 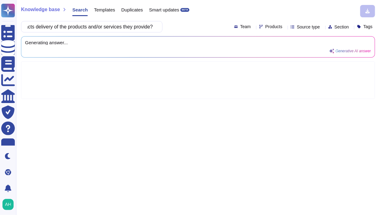 I want to click on div: BETA, so click(x=185, y=10).